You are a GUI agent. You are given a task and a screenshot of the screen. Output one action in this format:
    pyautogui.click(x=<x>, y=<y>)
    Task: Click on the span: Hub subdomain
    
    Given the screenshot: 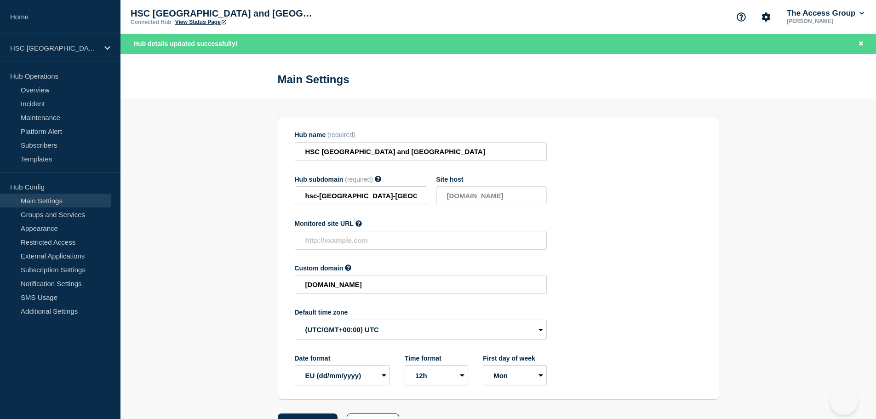 What is the action you would take?
    pyautogui.click(x=319, y=179)
    